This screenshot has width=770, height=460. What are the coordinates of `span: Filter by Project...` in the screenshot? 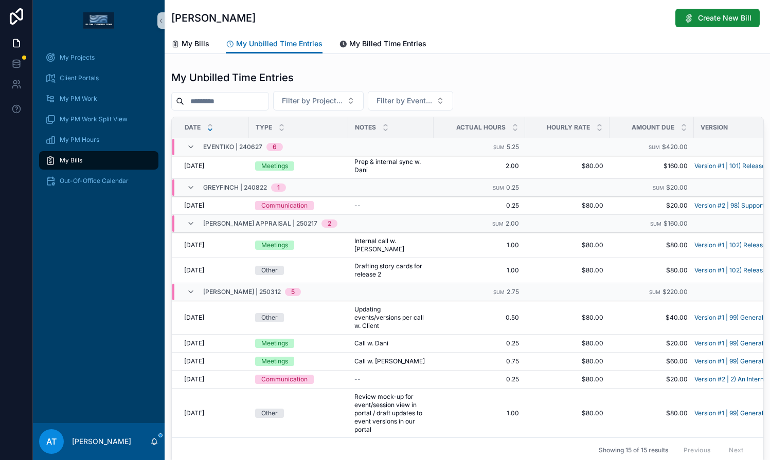 It's located at (312, 101).